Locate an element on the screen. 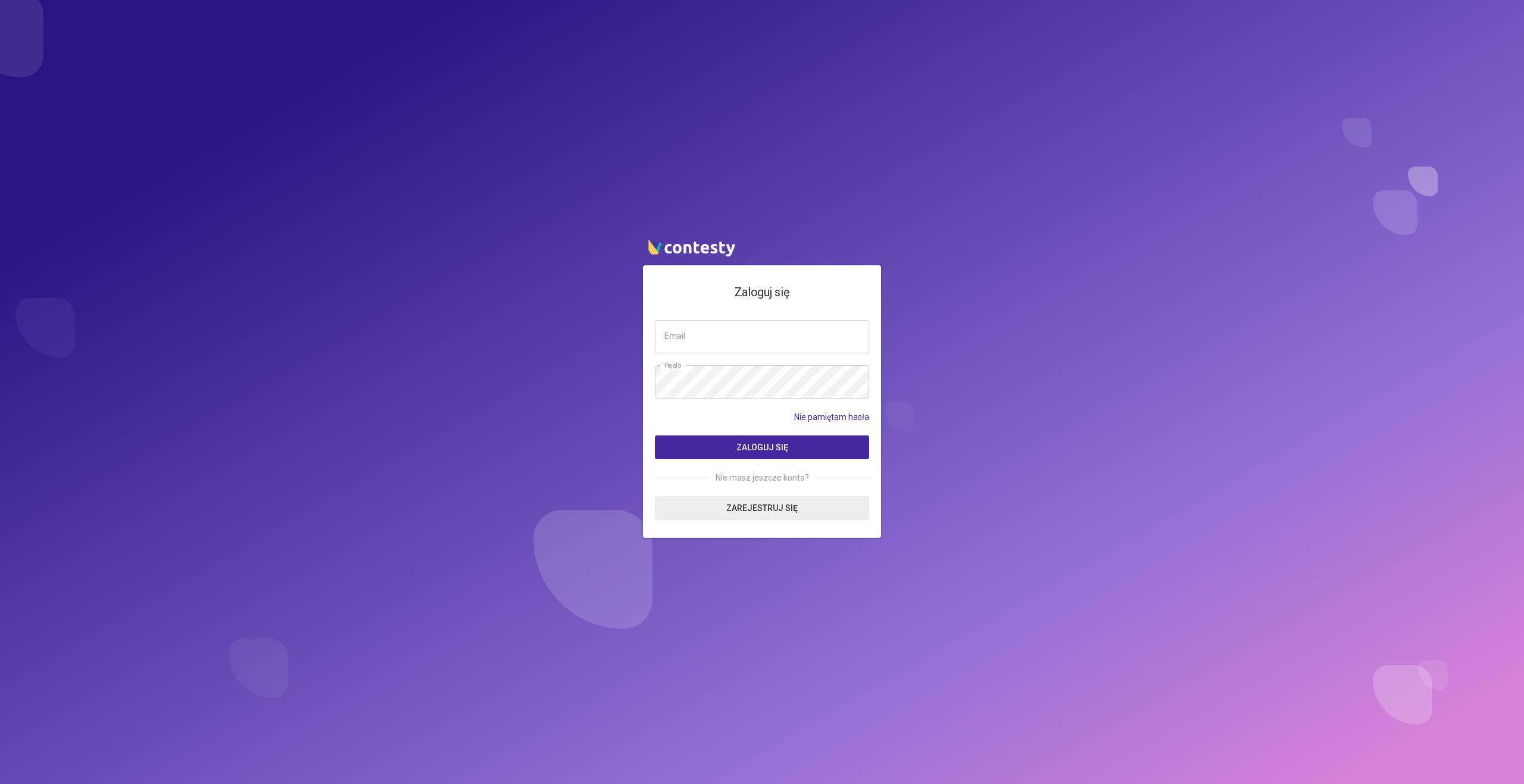 Image resolution: width=1524 pixels, height=784 pixels. img: contesty logo is located at coordinates (691, 247).